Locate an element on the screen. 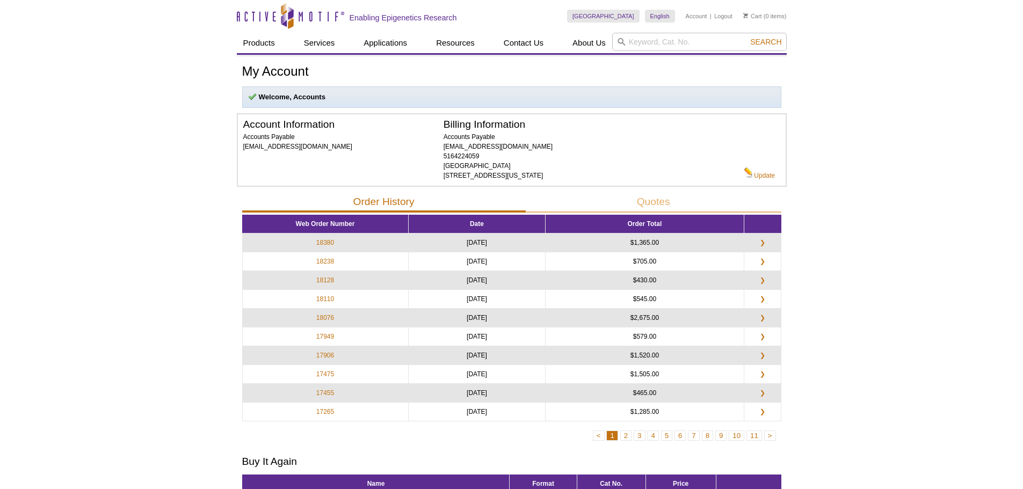 This screenshot has width=1023, height=489. button: Quotes is located at coordinates (653, 202).